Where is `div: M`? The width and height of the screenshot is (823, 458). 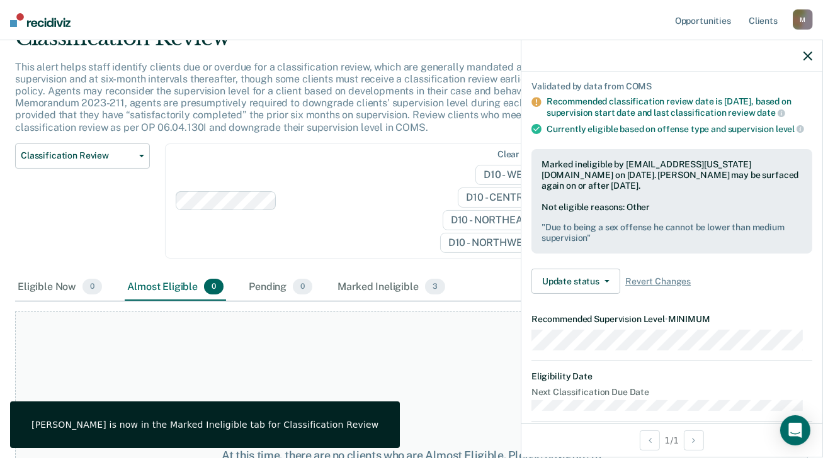
div: M is located at coordinates (803, 20).